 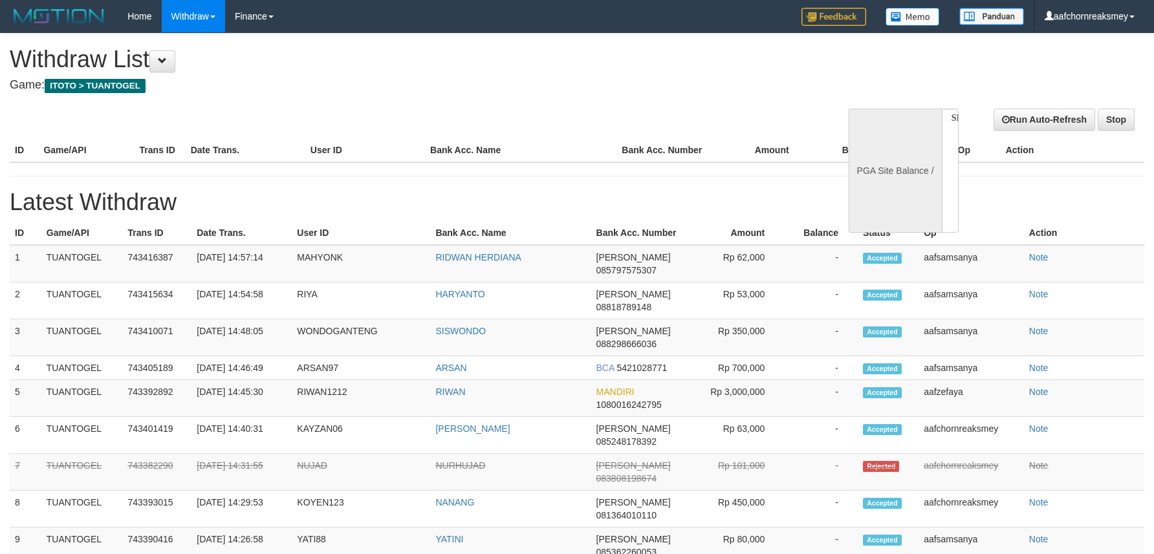 What do you see at coordinates (25, 472) in the screenshot?
I see `td: 7` at bounding box center [25, 472].